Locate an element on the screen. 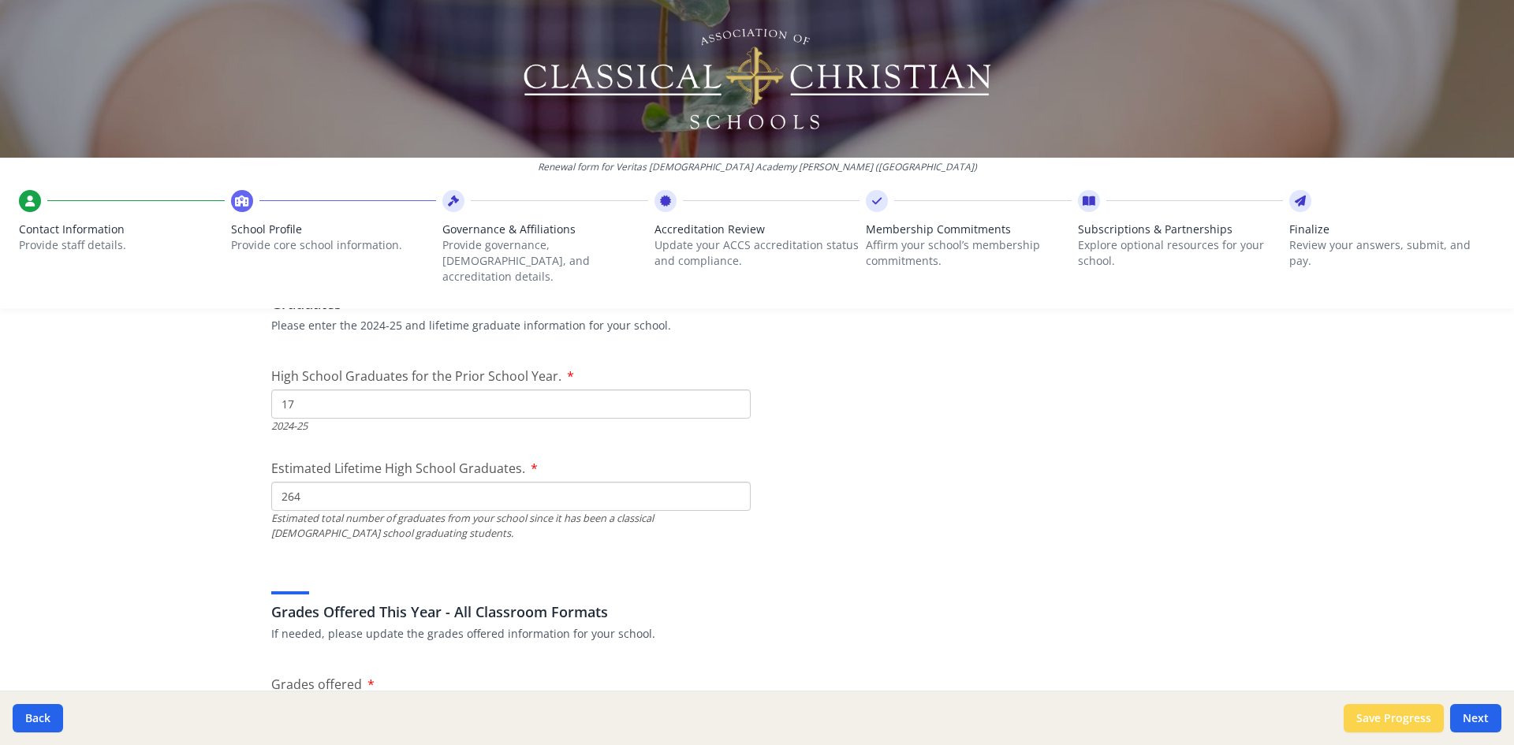  span: High School Graduates for the Prior School Year. is located at coordinates (416, 376).